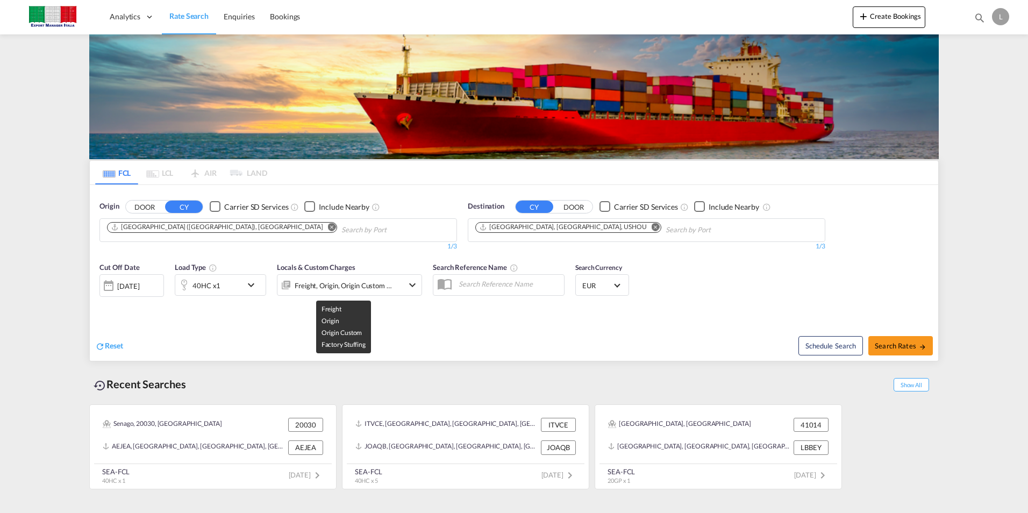 This screenshot has width=1028, height=513. I want to click on span: Destination, so click(486, 206).